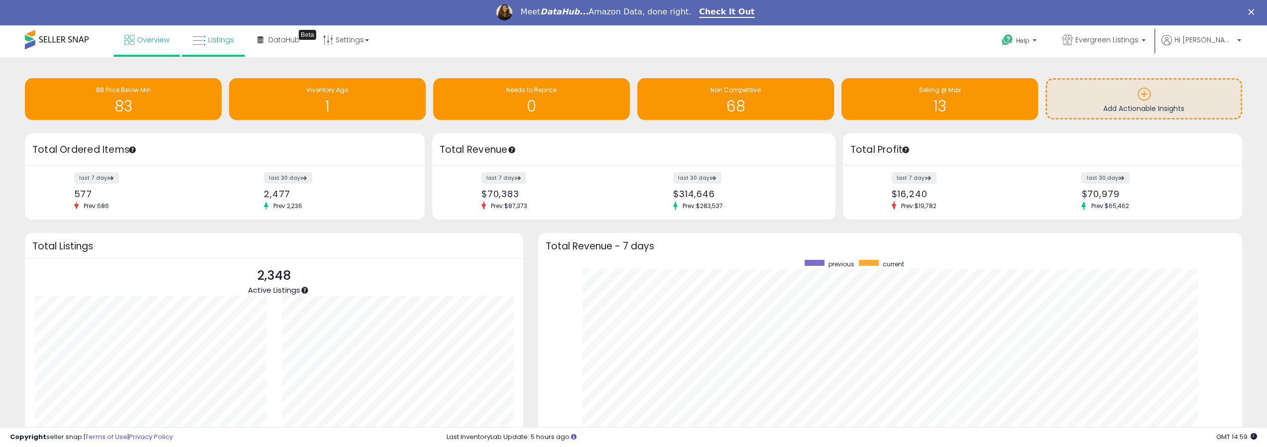  What do you see at coordinates (123, 90) in the screenshot?
I see `span: BB Price Below Min` at bounding box center [123, 90].